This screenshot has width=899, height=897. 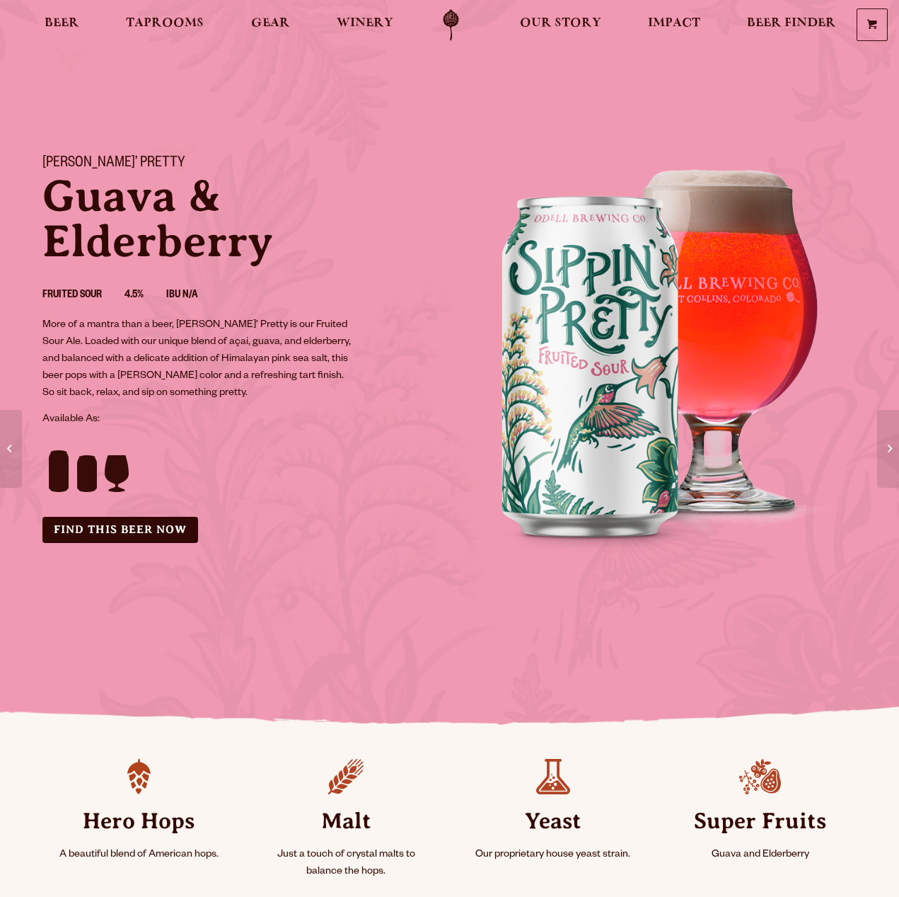 What do you see at coordinates (165, 23) in the screenshot?
I see `span: Taprooms` at bounding box center [165, 23].